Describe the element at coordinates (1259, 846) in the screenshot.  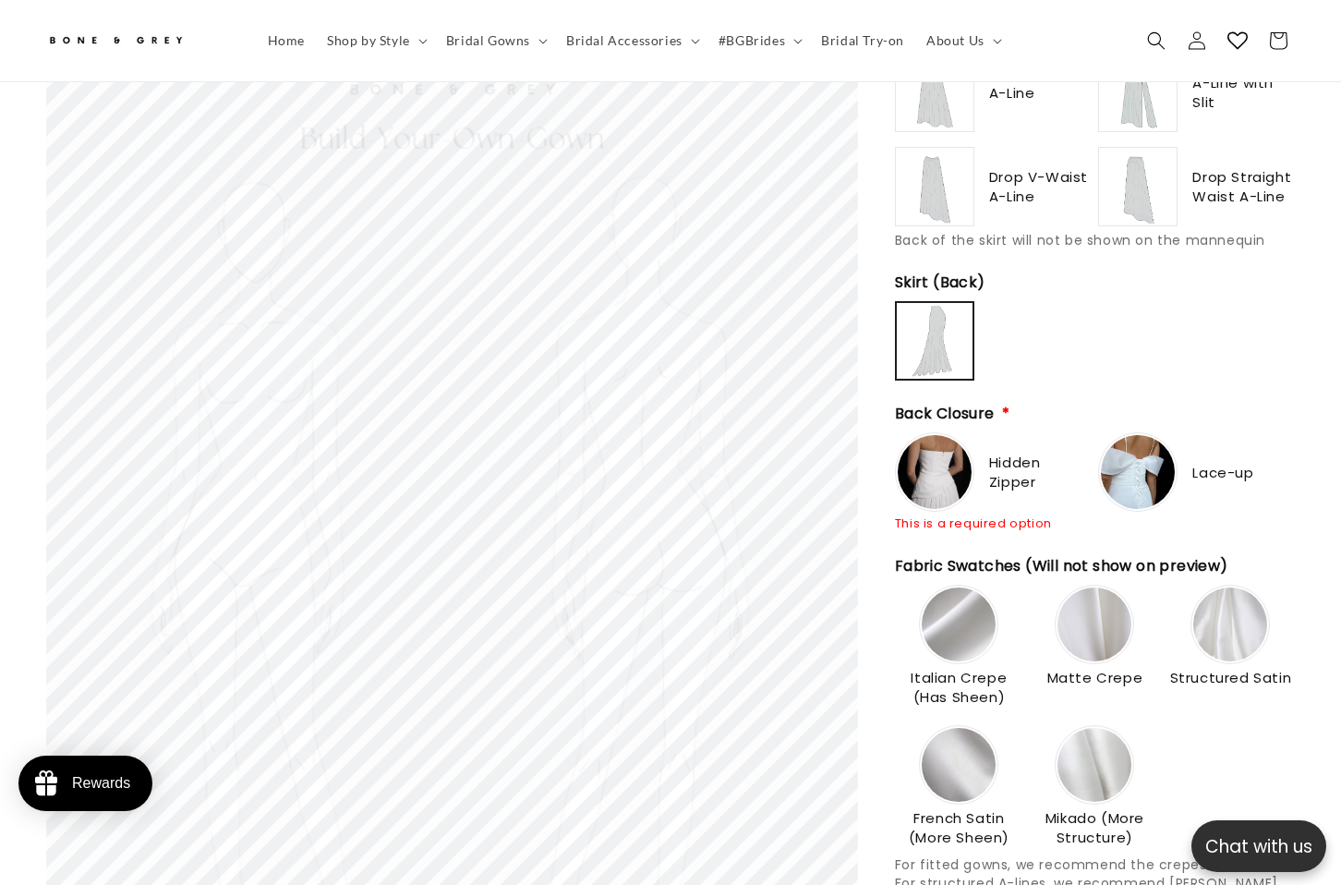
I see `p: Chat with us` at that location.